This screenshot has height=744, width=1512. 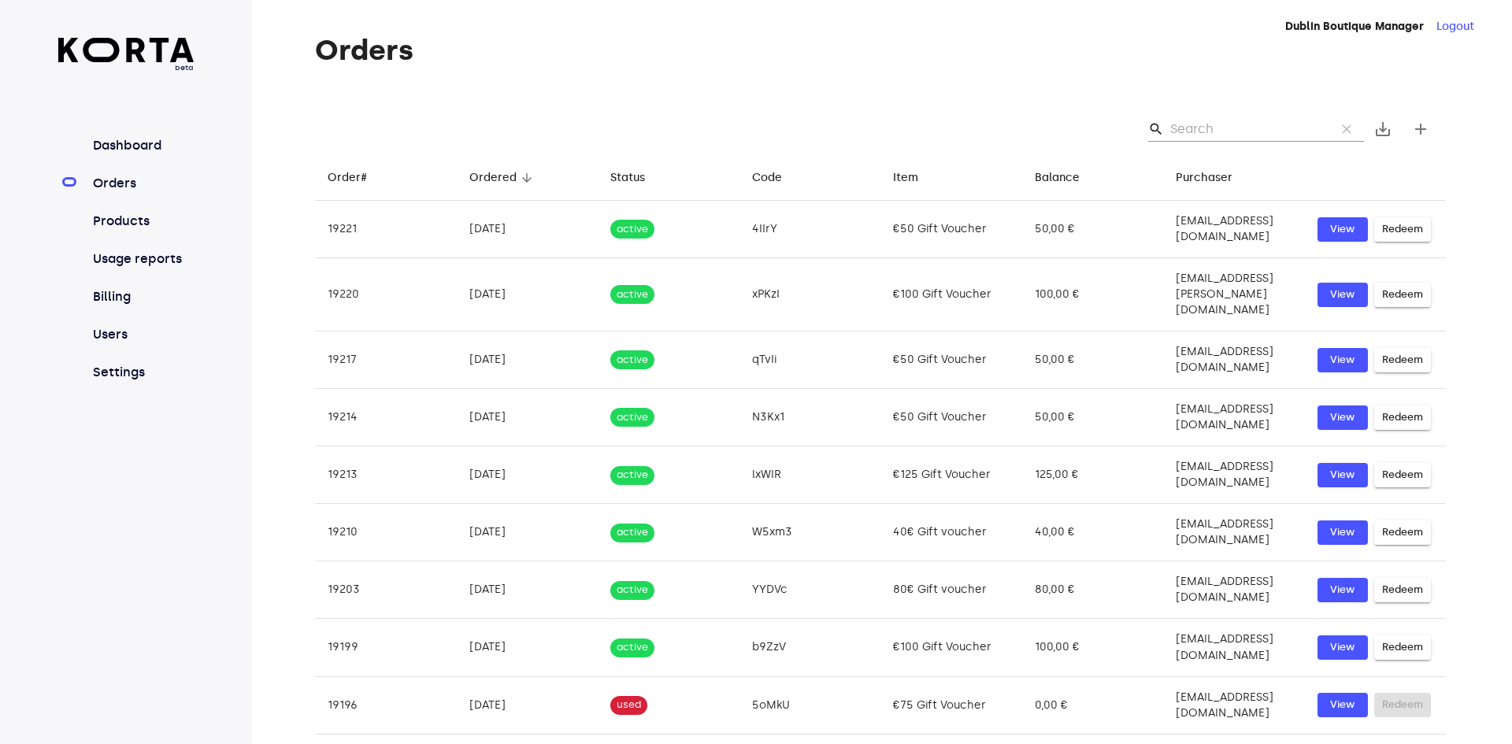 What do you see at coordinates (810, 705) in the screenshot?
I see `td: 5oMkU` at bounding box center [810, 705].